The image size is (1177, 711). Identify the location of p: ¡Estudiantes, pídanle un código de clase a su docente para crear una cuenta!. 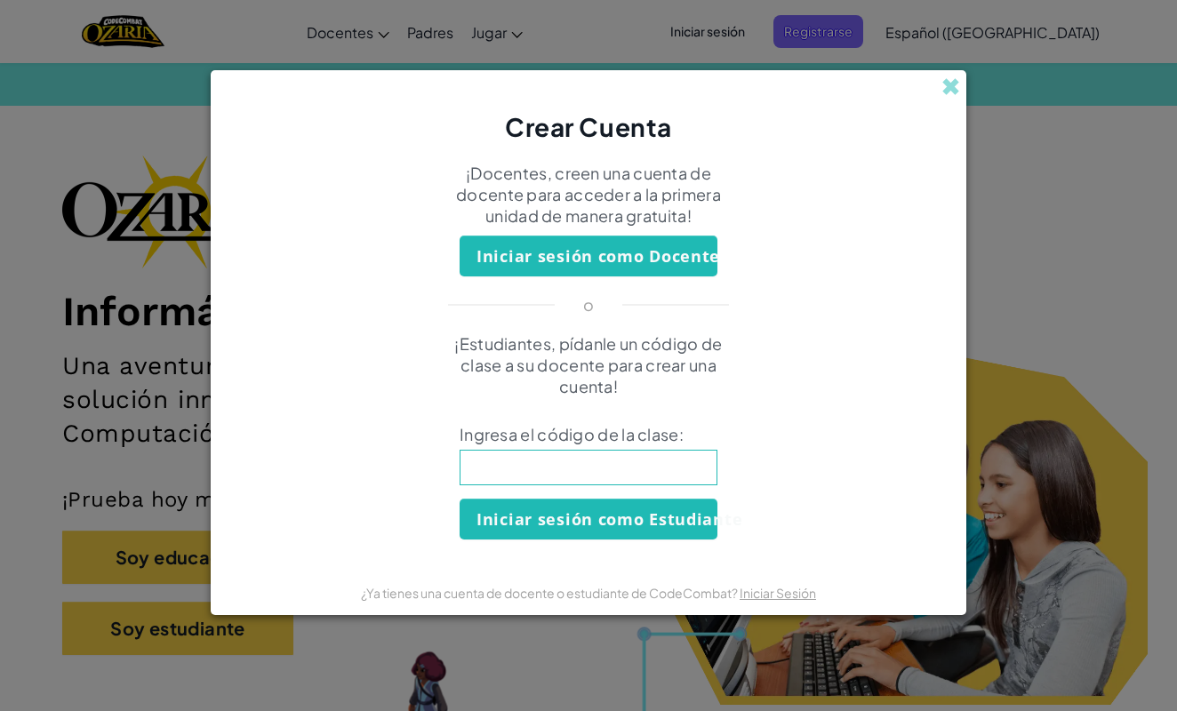
(589, 365).